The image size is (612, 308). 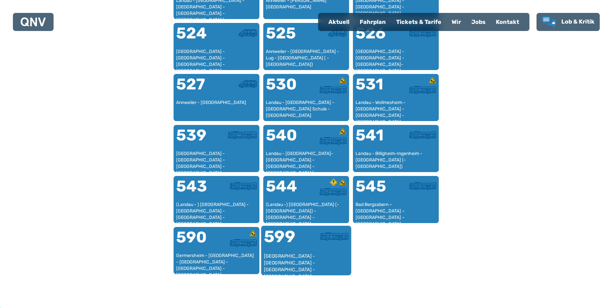 What do you see at coordinates (456, 22) in the screenshot?
I see `div: Wir` at bounding box center [456, 22].